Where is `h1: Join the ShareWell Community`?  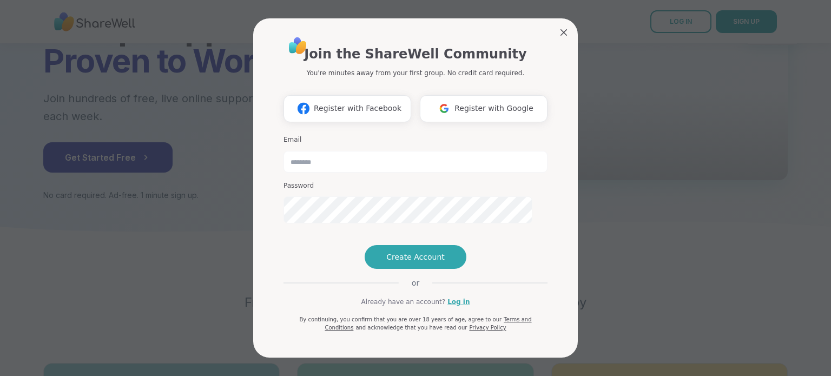 h1: Join the ShareWell Community is located at coordinates (415, 54).